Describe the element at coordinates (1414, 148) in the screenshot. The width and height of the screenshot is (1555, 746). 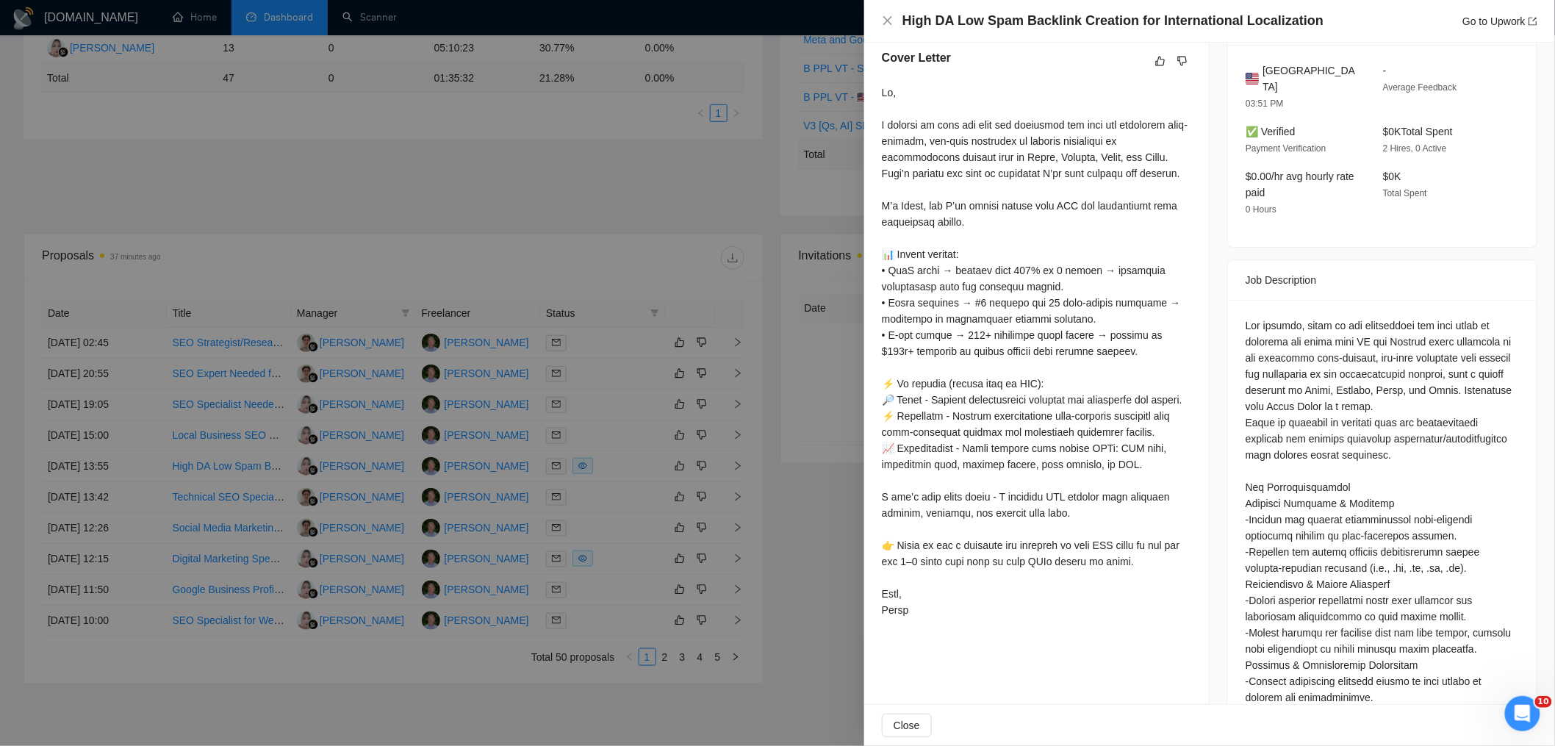
I see `span: 2 Hires, 0 Active` at that location.